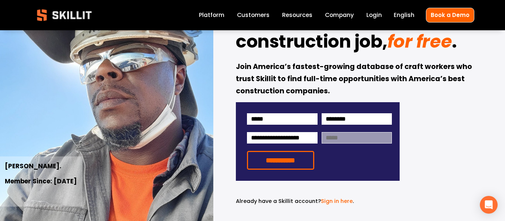 Image resolution: width=505 pixels, height=221 pixels. I want to click on a: Platform, so click(211, 15).